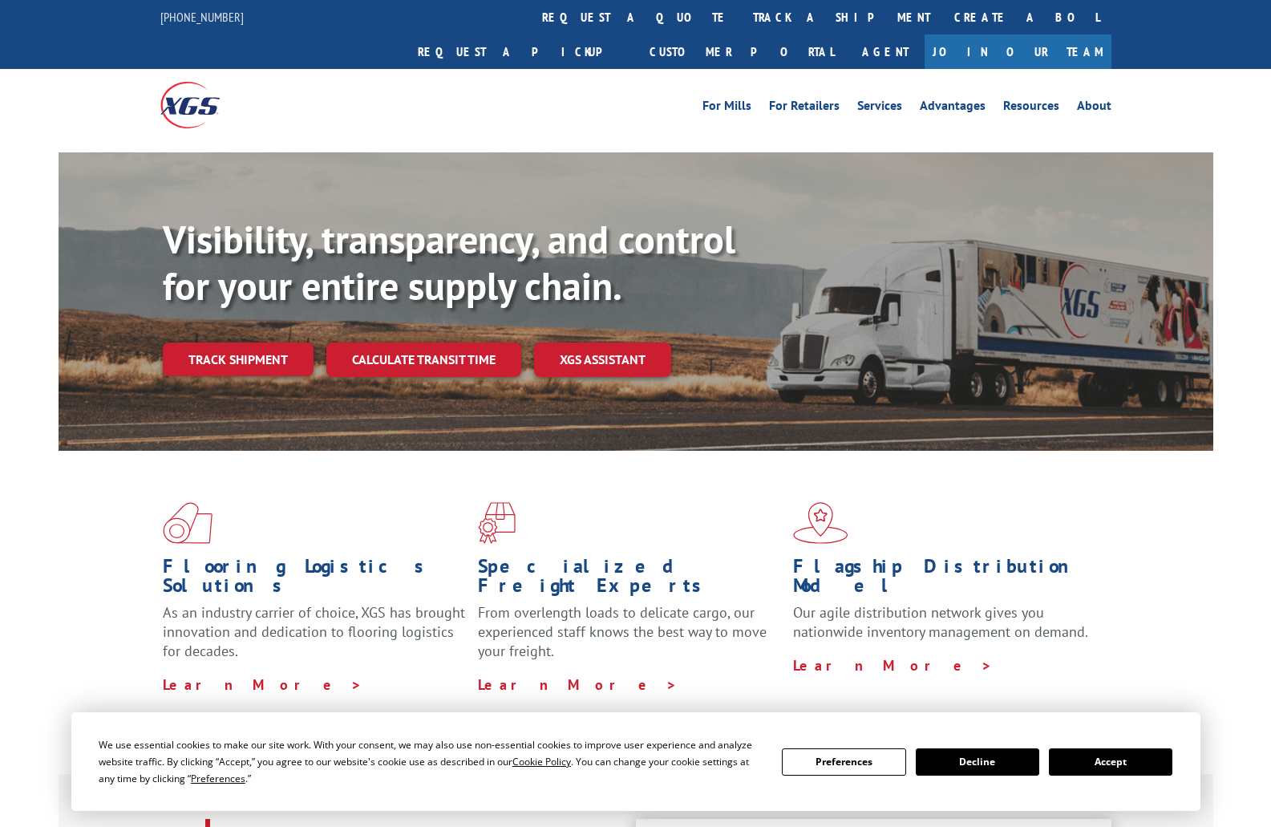  What do you see at coordinates (238, 359) in the screenshot?
I see `a: Track shipment` at bounding box center [238, 359].